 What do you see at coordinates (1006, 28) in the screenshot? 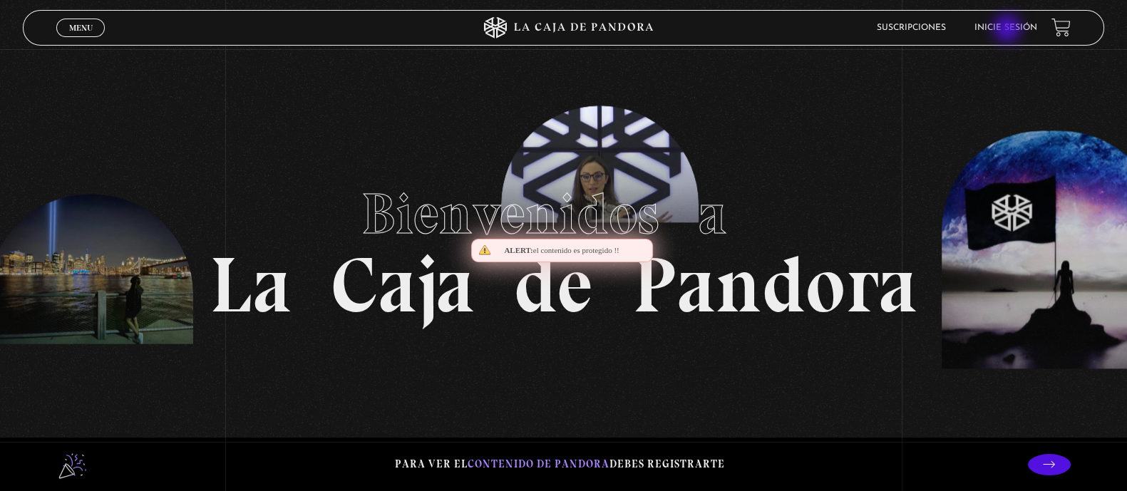
I see `a: Inicie sesión` at bounding box center [1006, 28].